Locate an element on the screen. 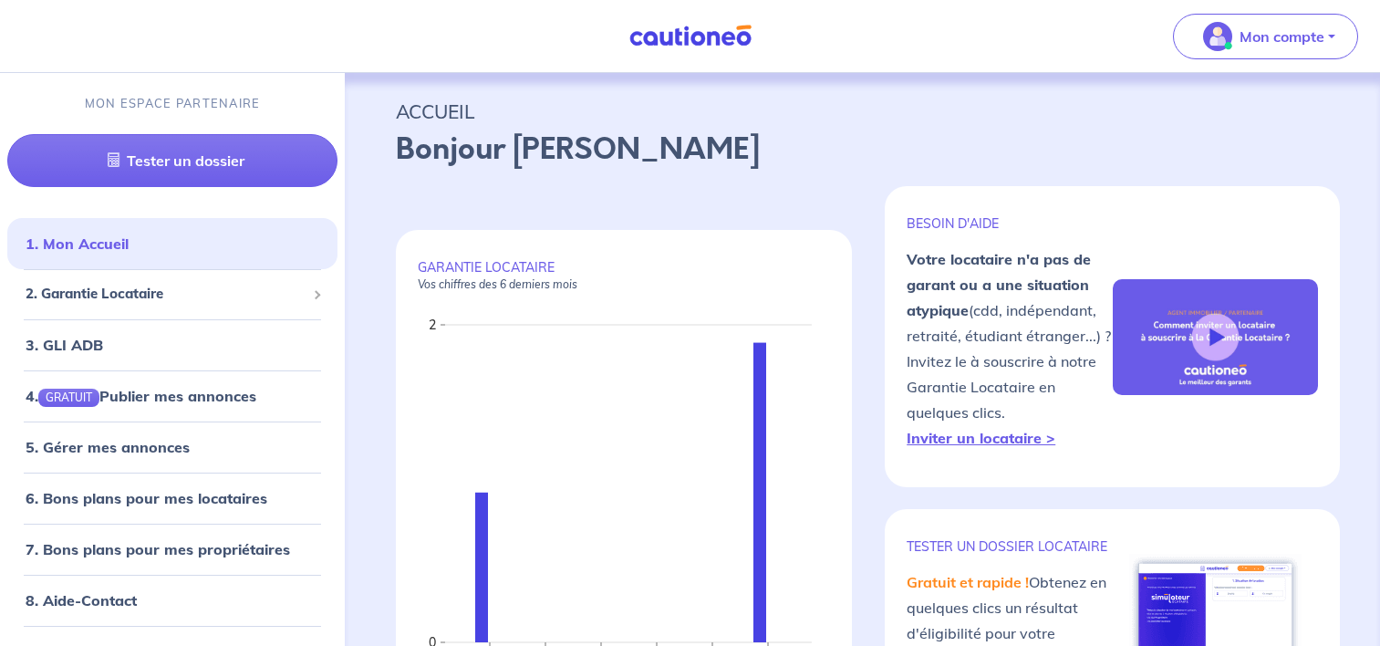 This screenshot has width=1380, height=646. a: 8. Aide-Contact is located at coordinates (81, 600).